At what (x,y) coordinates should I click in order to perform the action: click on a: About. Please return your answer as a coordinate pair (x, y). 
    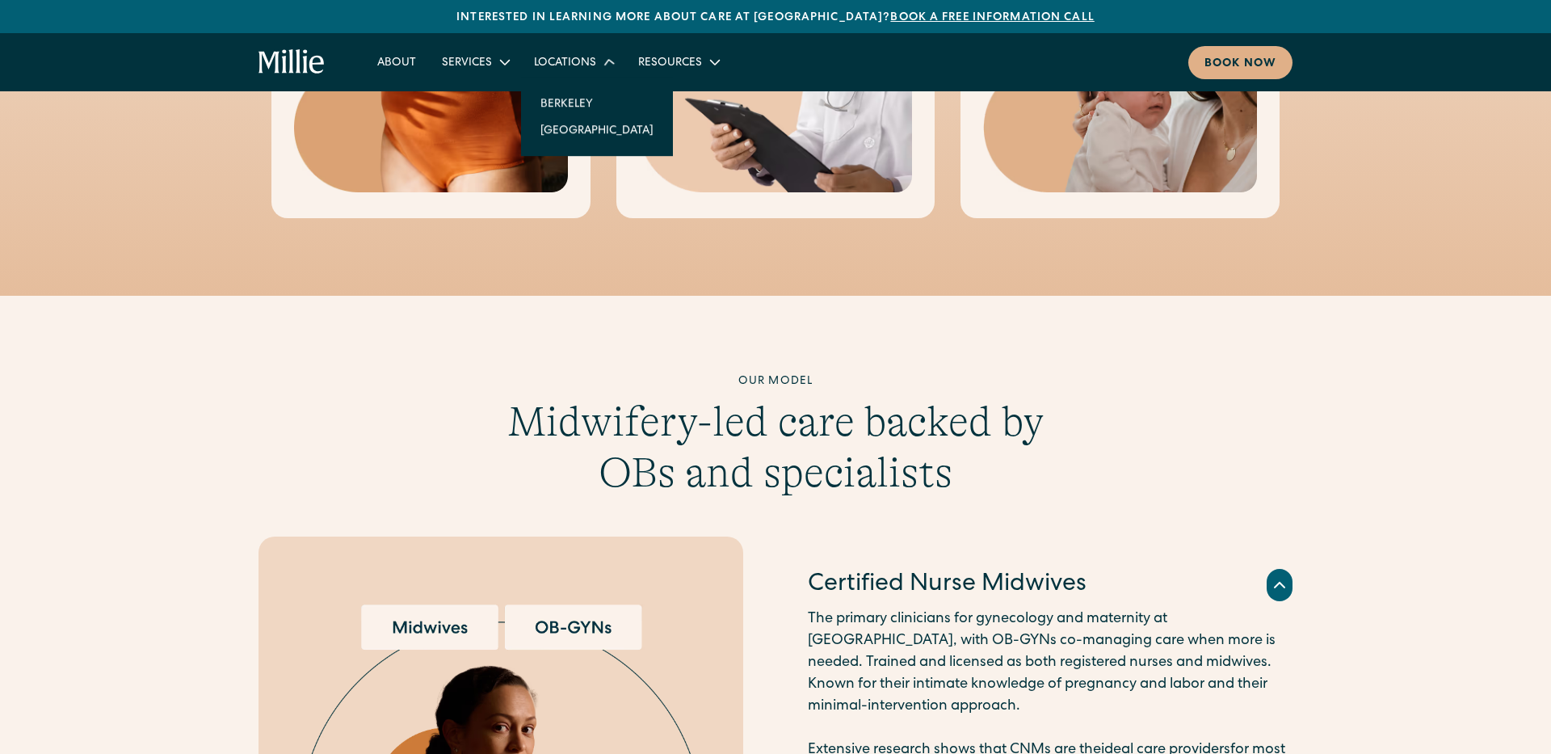
    Looking at the image, I should click on (397, 61).